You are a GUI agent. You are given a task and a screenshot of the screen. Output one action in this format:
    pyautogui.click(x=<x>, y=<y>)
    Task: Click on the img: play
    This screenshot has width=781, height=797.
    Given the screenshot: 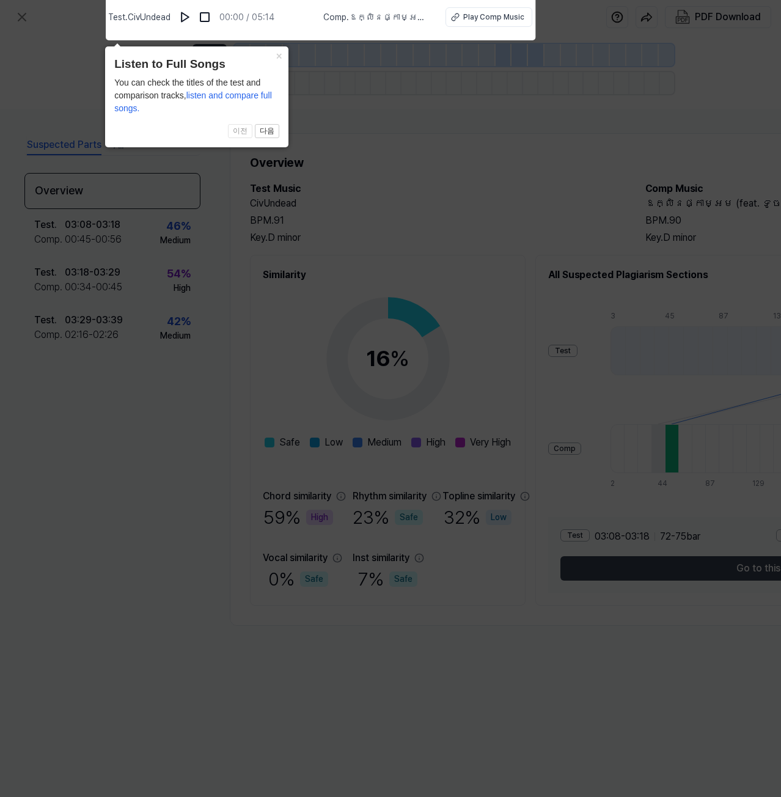 What is the action you would take?
    pyautogui.click(x=185, y=17)
    